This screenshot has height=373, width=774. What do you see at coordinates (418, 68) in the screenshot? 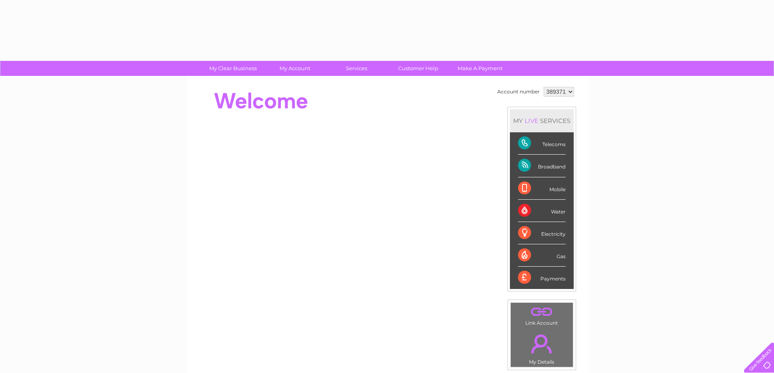
I see `a: Customer Help` at bounding box center [418, 68].